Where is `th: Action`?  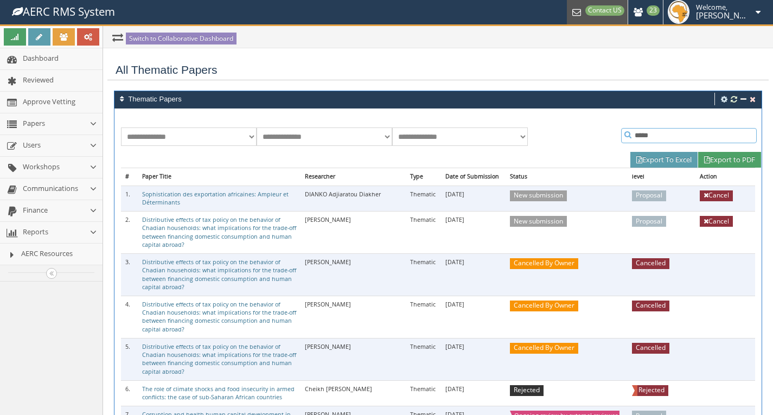
th: Action is located at coordinates (725, 177).